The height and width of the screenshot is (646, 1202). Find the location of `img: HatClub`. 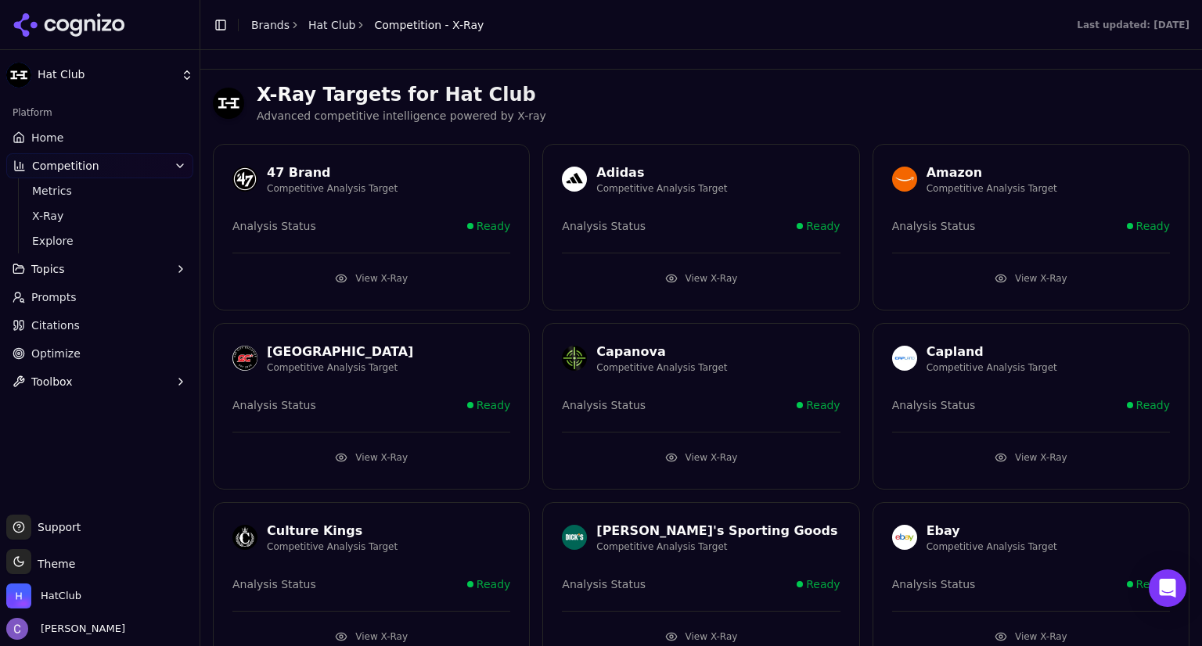

img: HatClub is located at coordinates (19, 596).